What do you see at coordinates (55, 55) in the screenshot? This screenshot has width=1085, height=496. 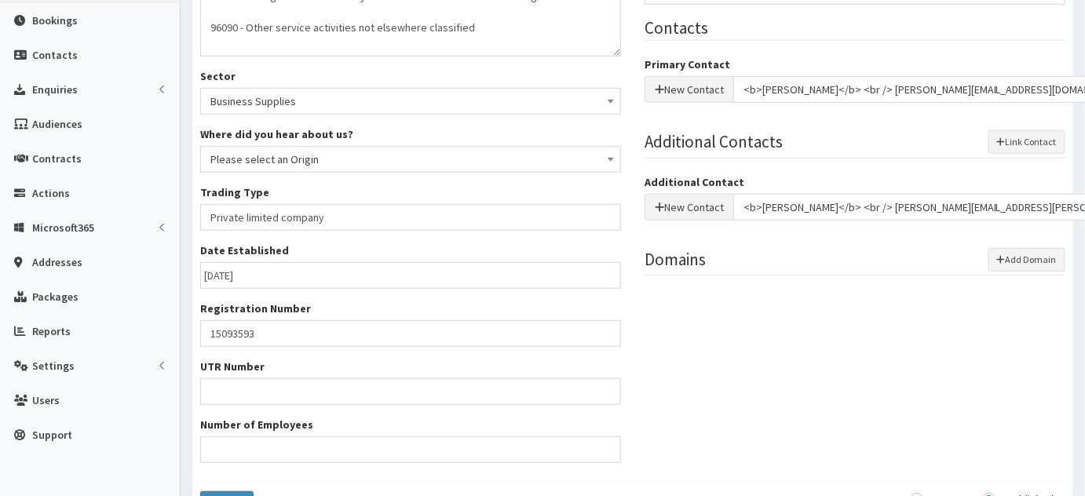 I see `span: Contacts` at bounding box center [55, 55].